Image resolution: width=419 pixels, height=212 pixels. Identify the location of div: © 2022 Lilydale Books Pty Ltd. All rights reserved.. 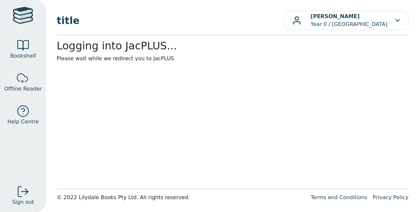
(181, 198).